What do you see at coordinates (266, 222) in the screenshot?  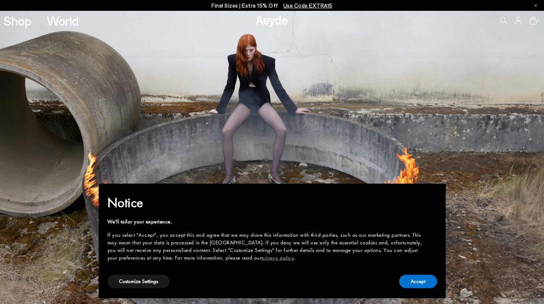 I see `div: We'll tailor your experience.` at bounding box center [266, 222].